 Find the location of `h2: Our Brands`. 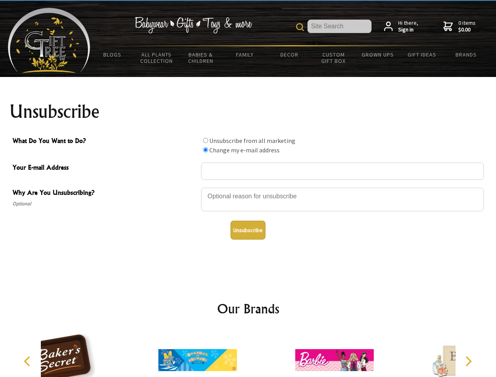

h2: Our Brands is located at coordinates (248, 309).